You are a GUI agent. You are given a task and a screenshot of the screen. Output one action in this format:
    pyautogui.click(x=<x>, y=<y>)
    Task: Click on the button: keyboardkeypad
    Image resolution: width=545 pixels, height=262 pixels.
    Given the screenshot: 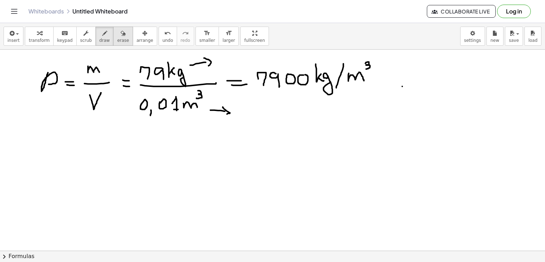 What is the action you would take?
    pyautogui.click(x=65, y=36)
    